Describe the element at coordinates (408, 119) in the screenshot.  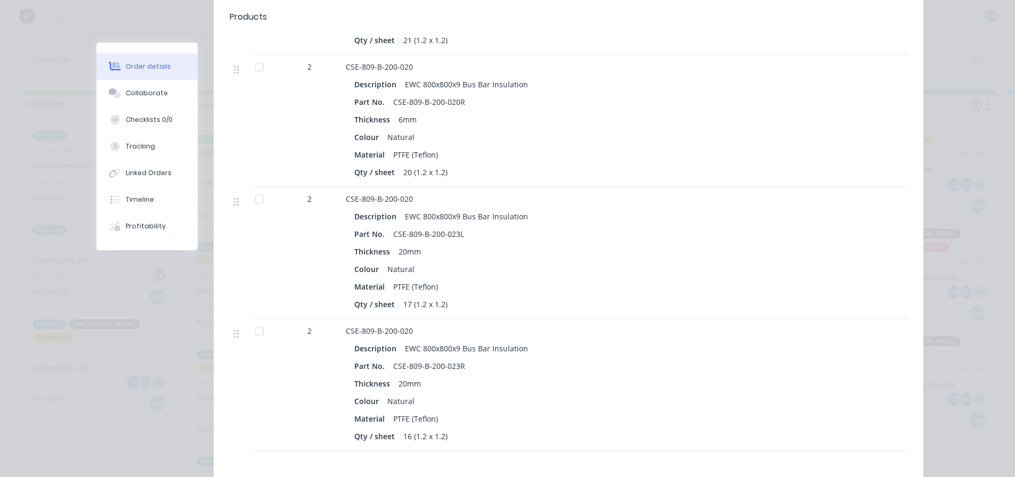
I see `div: 6mm` at that location.